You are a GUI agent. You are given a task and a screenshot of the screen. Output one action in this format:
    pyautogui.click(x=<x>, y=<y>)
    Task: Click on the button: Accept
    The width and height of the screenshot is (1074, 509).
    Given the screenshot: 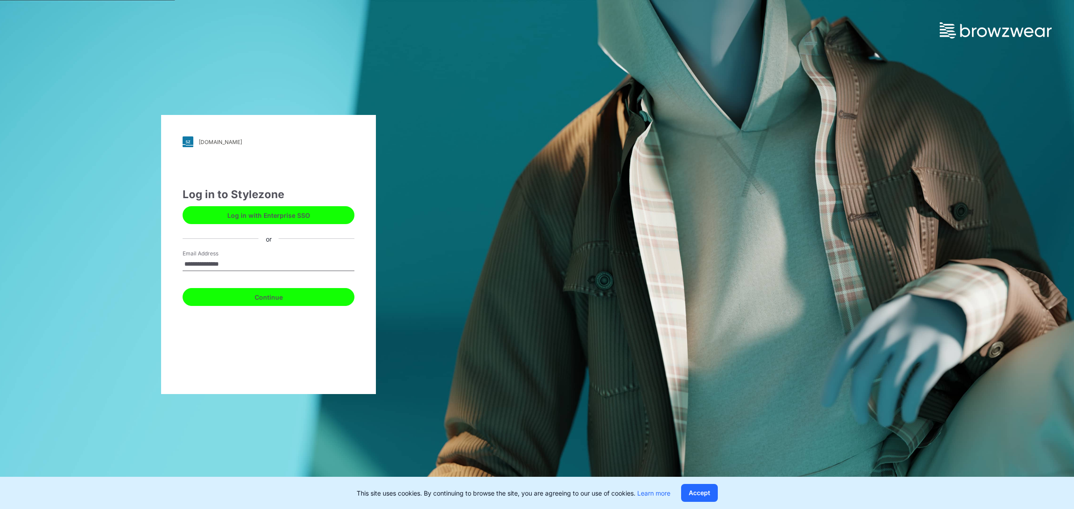 What is the action you would take?
    pyautogui.click(x=699, y=493)
    